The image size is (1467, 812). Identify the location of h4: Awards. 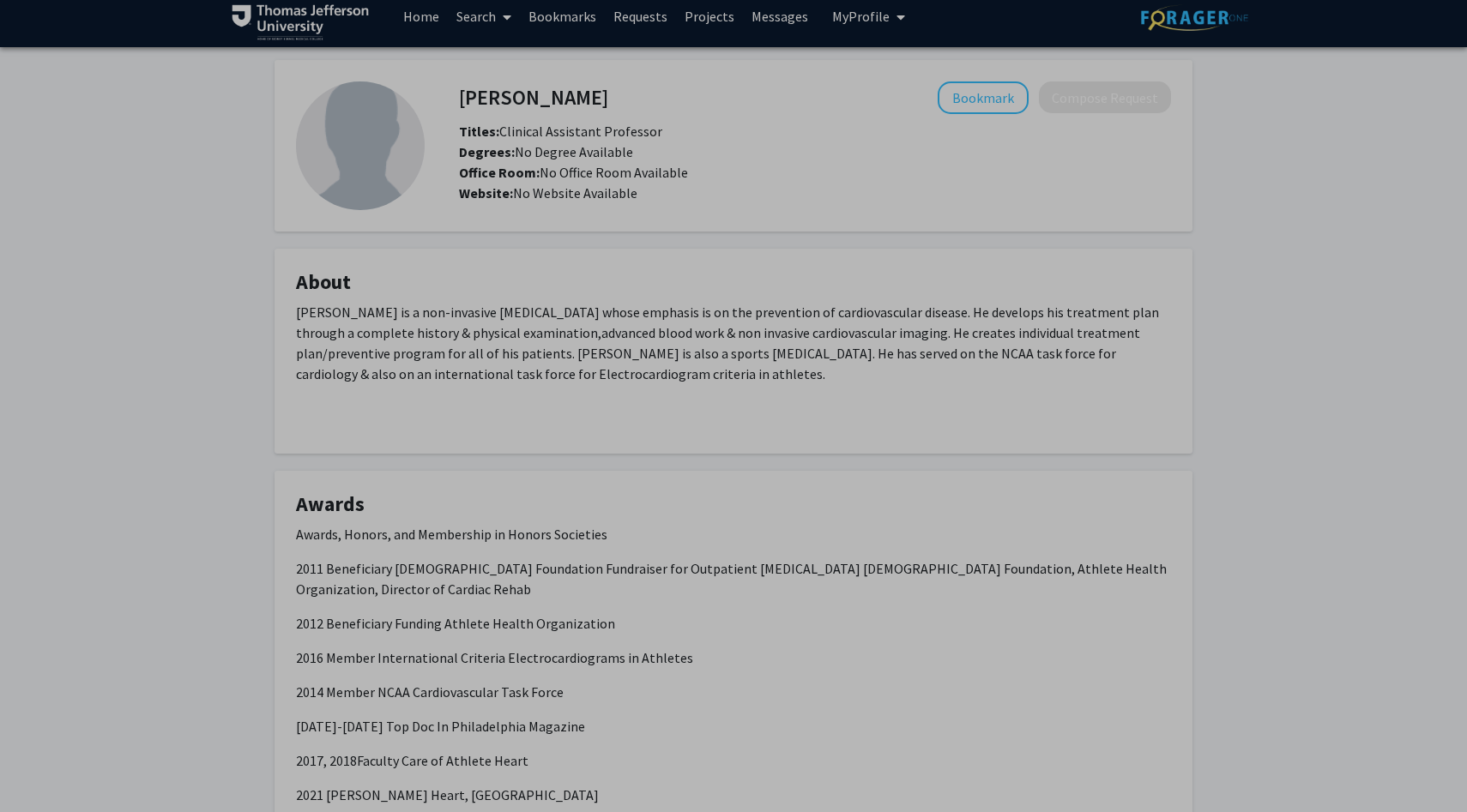
(734, 504).